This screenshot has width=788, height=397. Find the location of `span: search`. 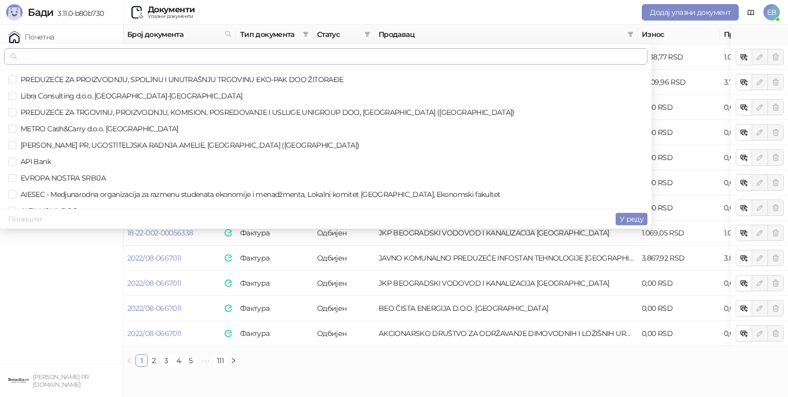

span: search is located at coordinates (14, 56).